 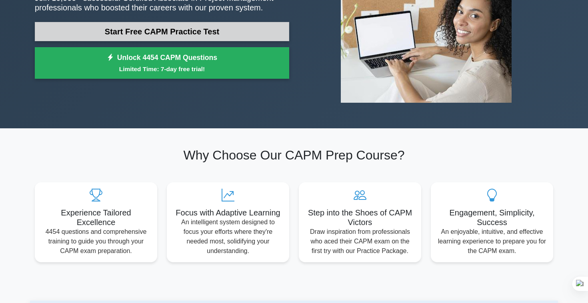 What do you see at coordinates (492, 218) in the screenshot?
I see `h5: Engagement, Simplicity, Success` at bounding box center [492, 218].